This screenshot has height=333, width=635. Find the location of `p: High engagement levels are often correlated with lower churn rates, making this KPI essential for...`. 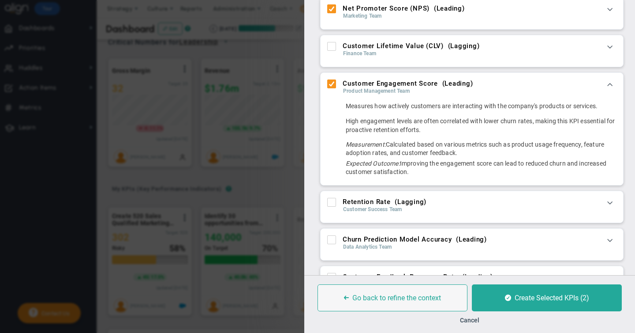

p: High engagement levels are often correlated with lower churn rates, making this KPI essential for... is located at coordinates (481, 125).